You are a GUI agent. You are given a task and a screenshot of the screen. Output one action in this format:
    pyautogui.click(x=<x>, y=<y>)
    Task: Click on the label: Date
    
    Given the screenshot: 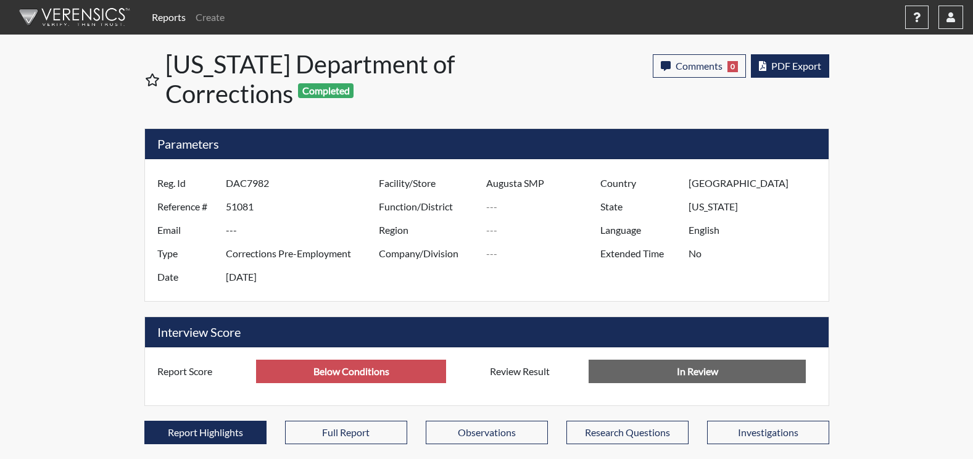 What is the action you would take?
    pyautogui.click(x=187, y=277)
    